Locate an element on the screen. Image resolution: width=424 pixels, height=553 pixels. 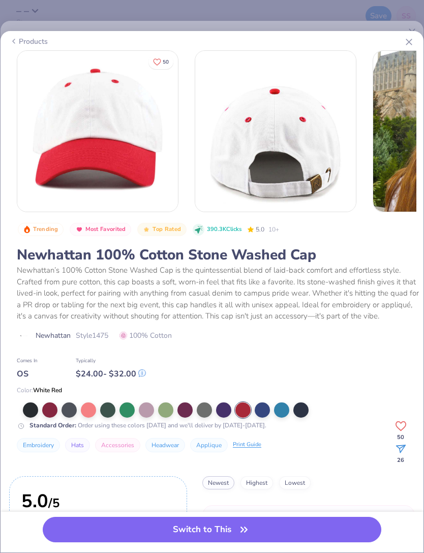
button: Hats is located at coordinates (77, 445).